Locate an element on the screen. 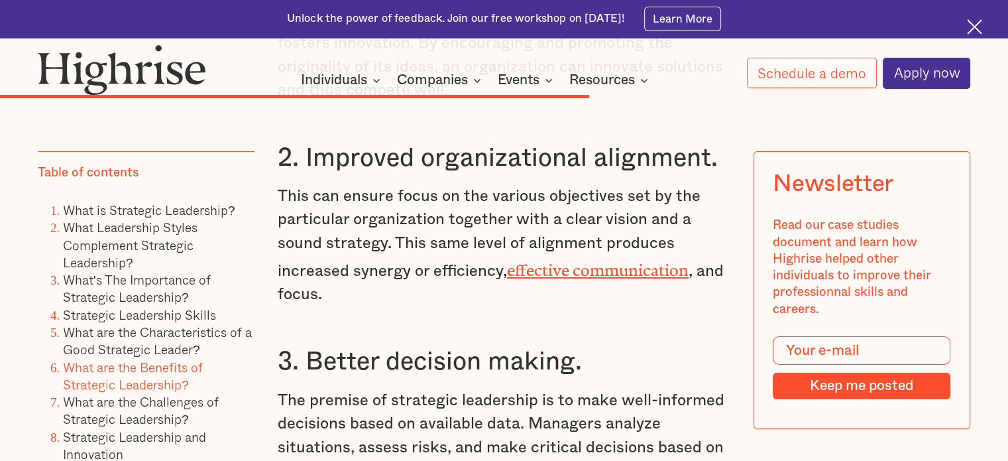 The width and height of the screenshot is (1008, 461). a: What are the Challenges of Strategic Leadership? is located at coordinates (141, 410).